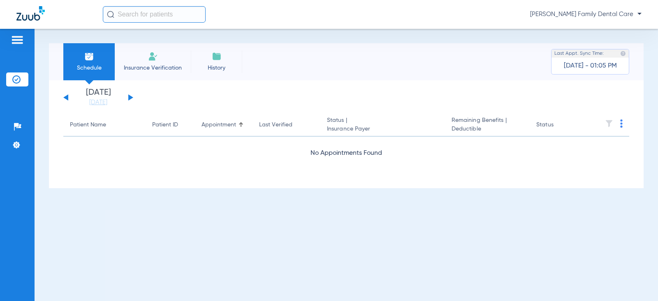 The width and height of the screenshot is (658, 301). What do you see at coordinates (89, 56) in the screenshot?
I see `img: Schedule` at bounding box center [89, 56].